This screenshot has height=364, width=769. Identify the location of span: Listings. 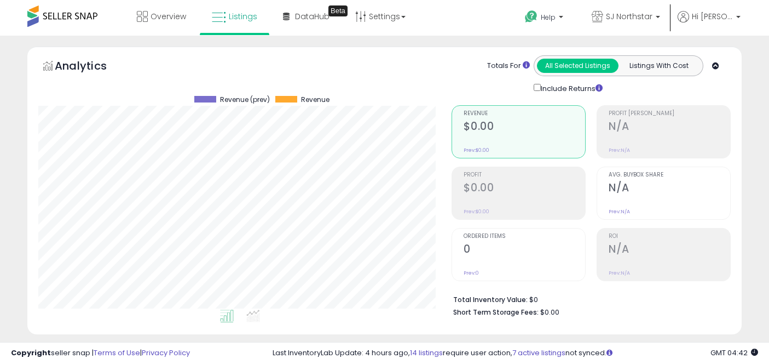
(243, 16).